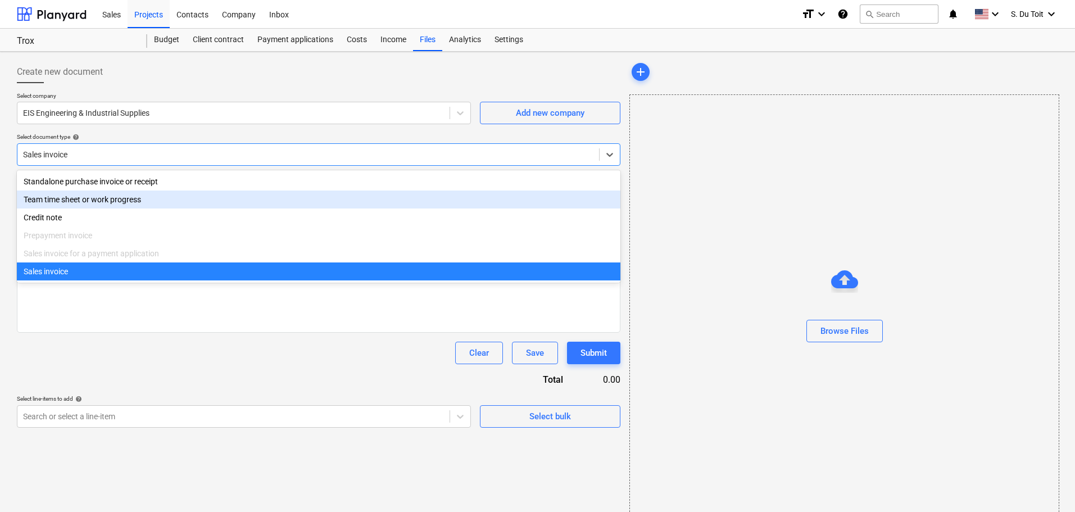  I want to click on div: Submit, so click(594, 353).